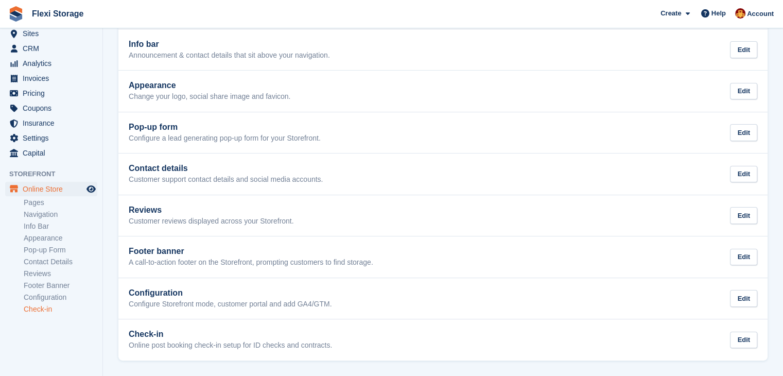 Image resolution: width=783 pixels, height=376 pixels. What do you see at coordinates (719, 13) in the screenshot?
I see `span: Help` at bounding box center [719, 13].